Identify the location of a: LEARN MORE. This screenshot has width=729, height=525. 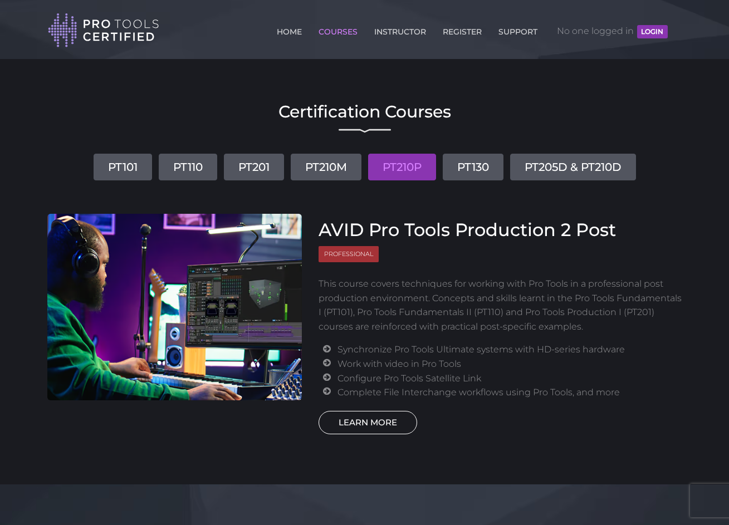
(368, 423).